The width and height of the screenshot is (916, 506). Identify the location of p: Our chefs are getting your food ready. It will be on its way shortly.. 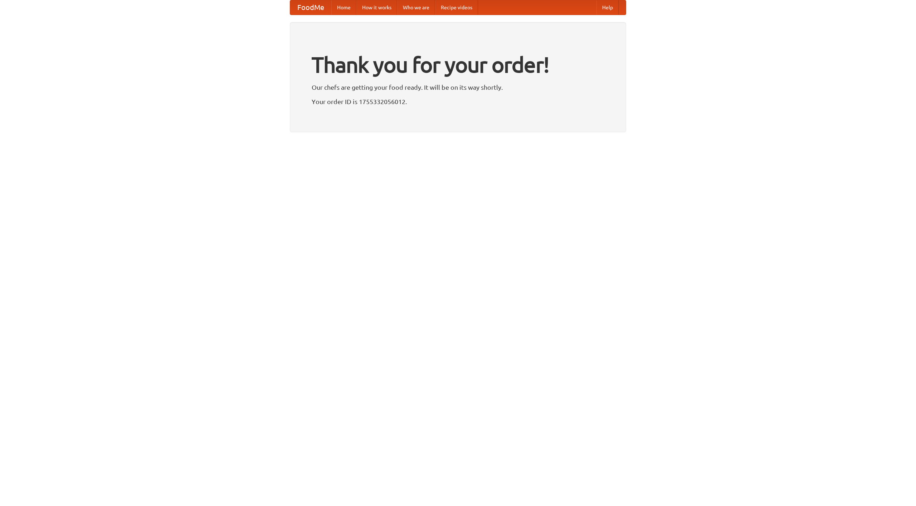
(458, 87).